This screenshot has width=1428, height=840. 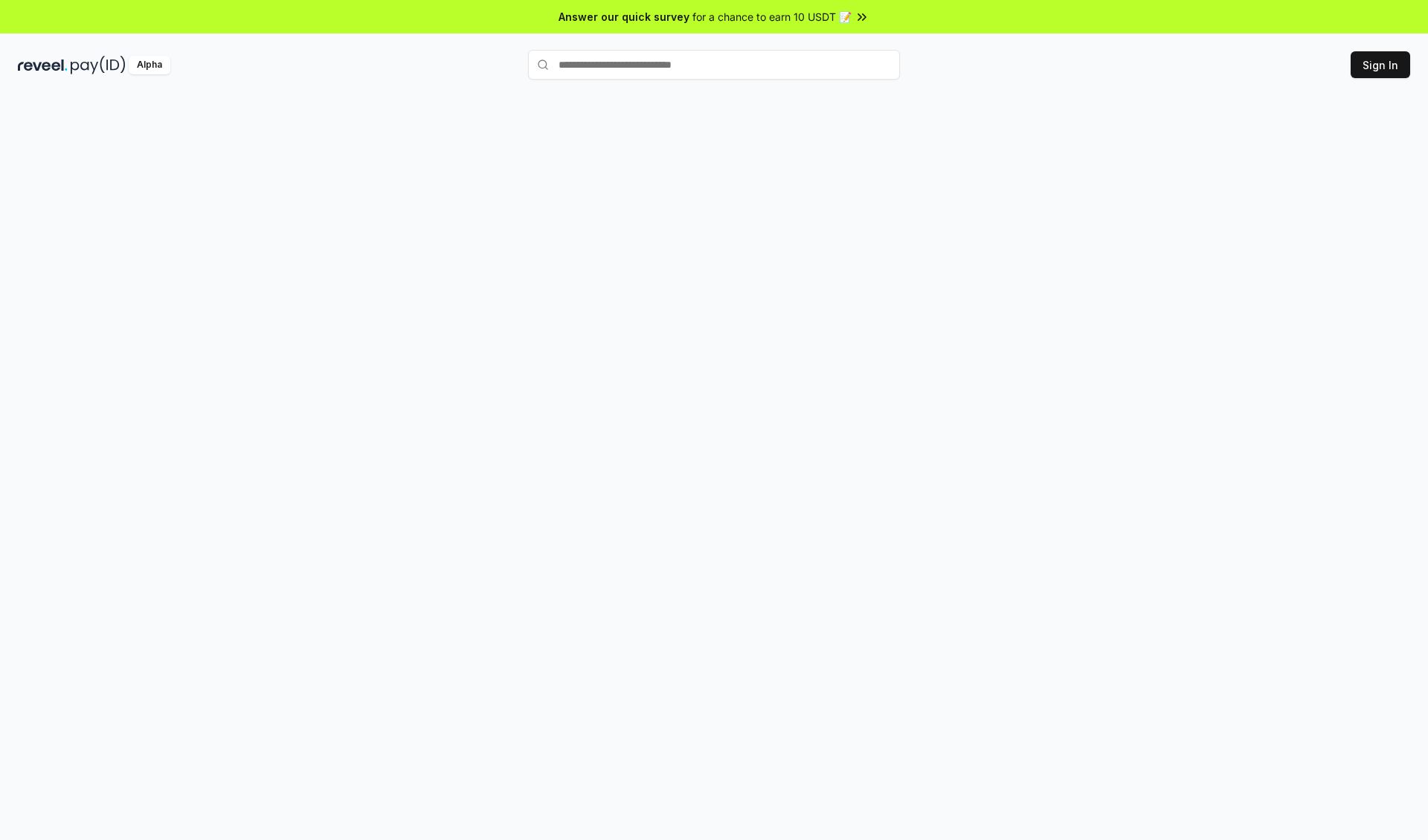 What do you see at coordinates (624, 16) in the screenshot?
I see `span: Answer our quick survey` at bounding box center [624, 16].